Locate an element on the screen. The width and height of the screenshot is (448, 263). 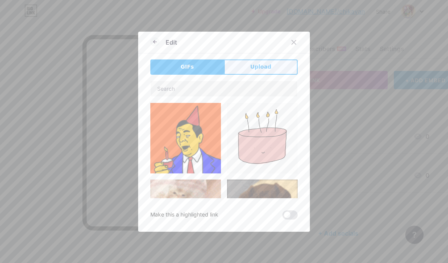
input: Search is located at coordinates (224, 89).